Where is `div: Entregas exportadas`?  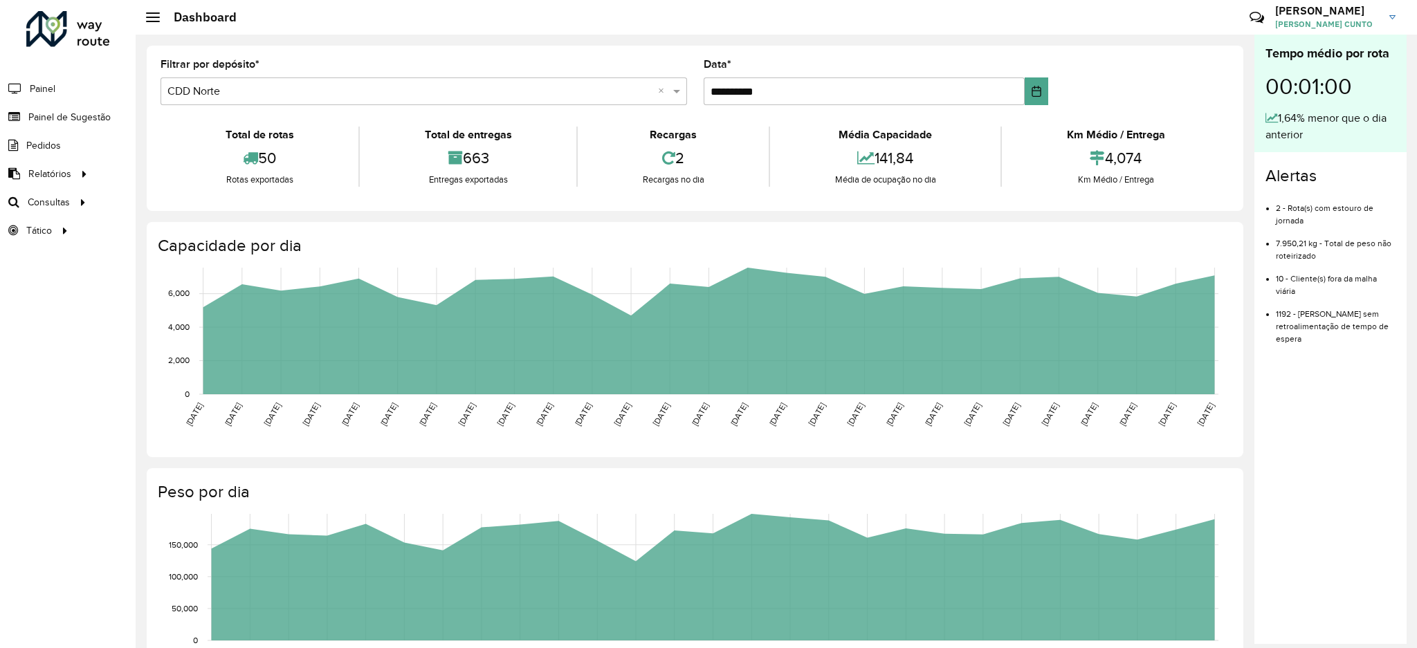 div: Entregas exportadas is located at coordinates (468, 180).